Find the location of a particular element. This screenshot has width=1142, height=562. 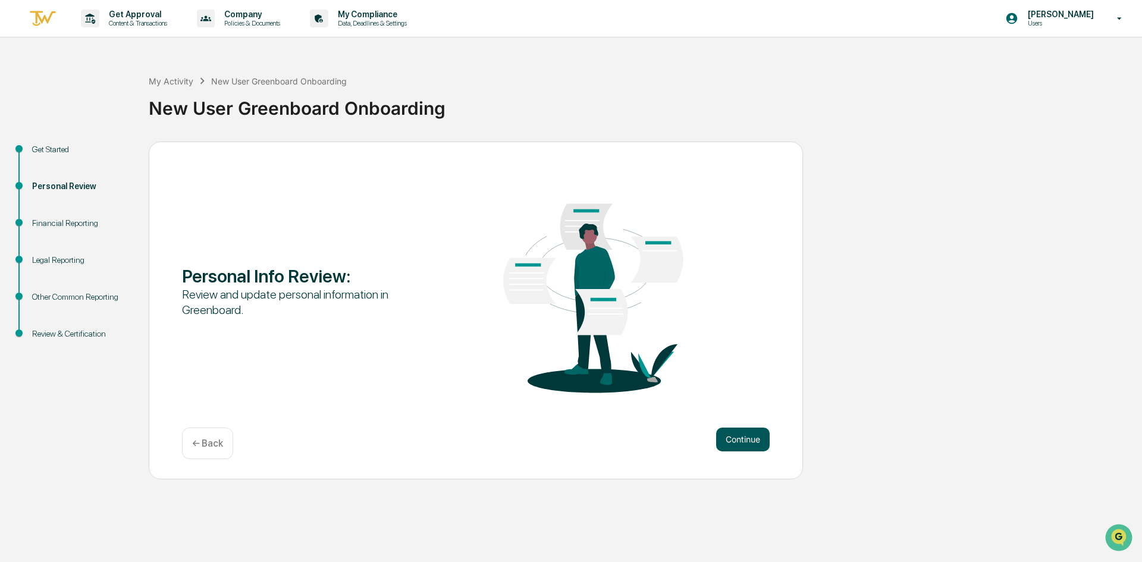

div: Get Started is located at coordinates (81, 149).